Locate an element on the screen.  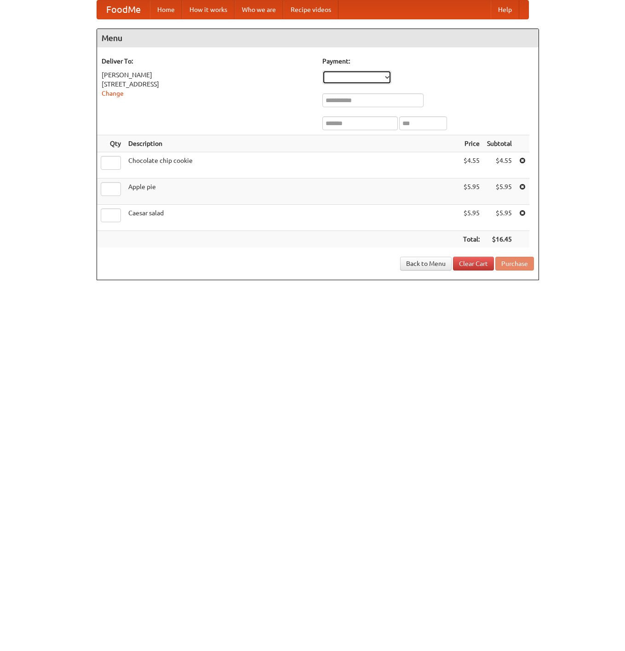
th: Price is located at coordinates (471, 144).